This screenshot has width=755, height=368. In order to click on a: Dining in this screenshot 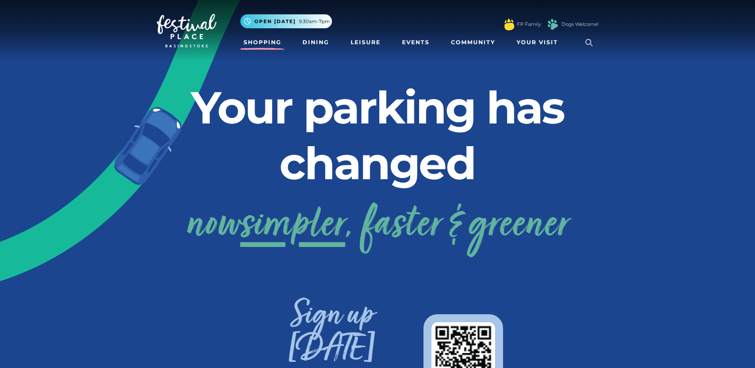, I will do `click(315, 42)`.